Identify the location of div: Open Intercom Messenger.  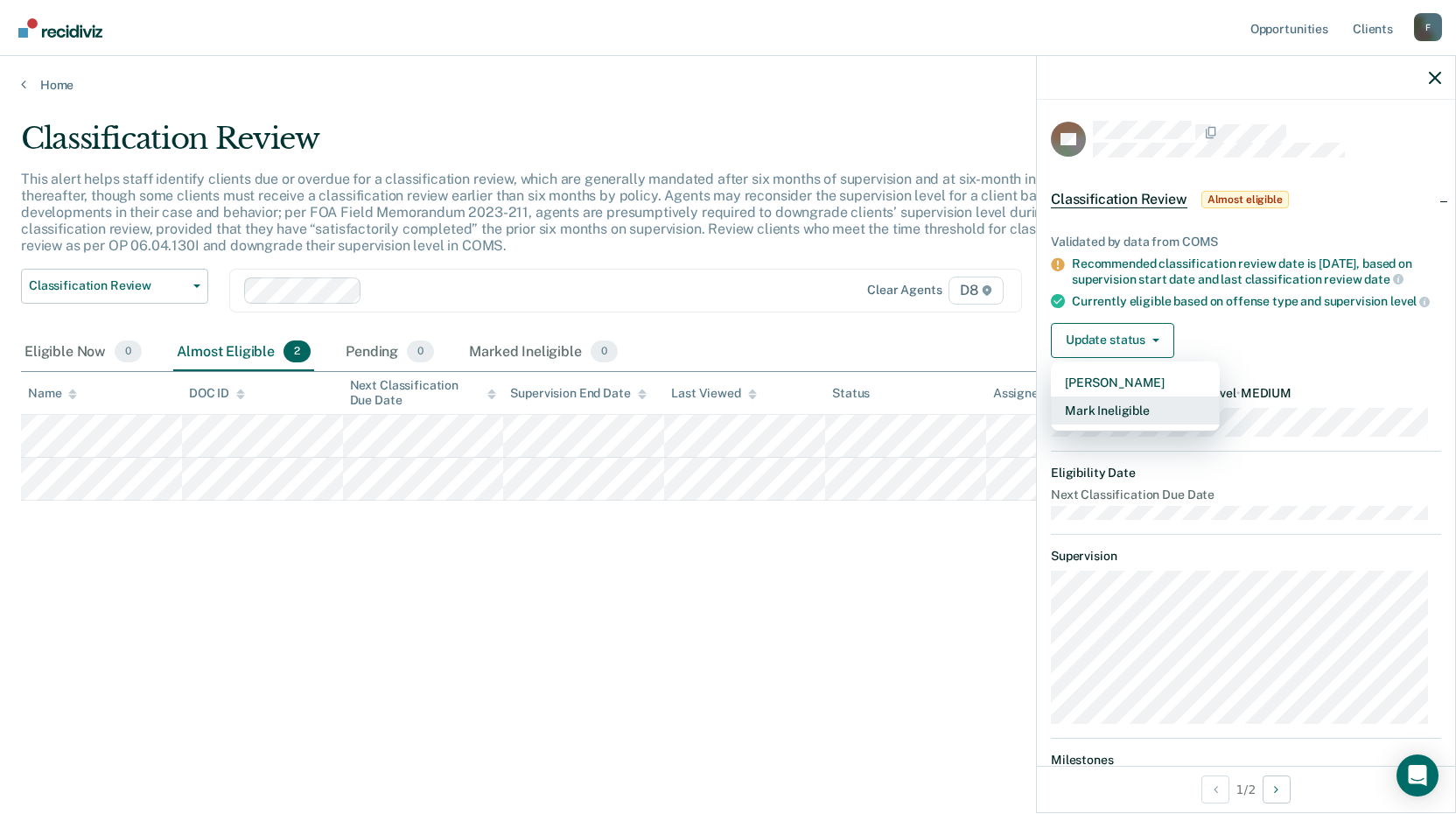
(1418, 776).